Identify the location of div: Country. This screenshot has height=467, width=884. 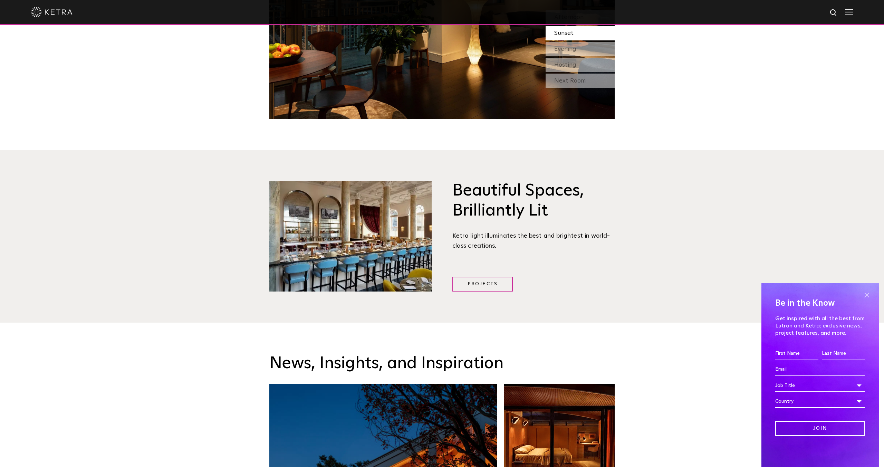
(820, 401).